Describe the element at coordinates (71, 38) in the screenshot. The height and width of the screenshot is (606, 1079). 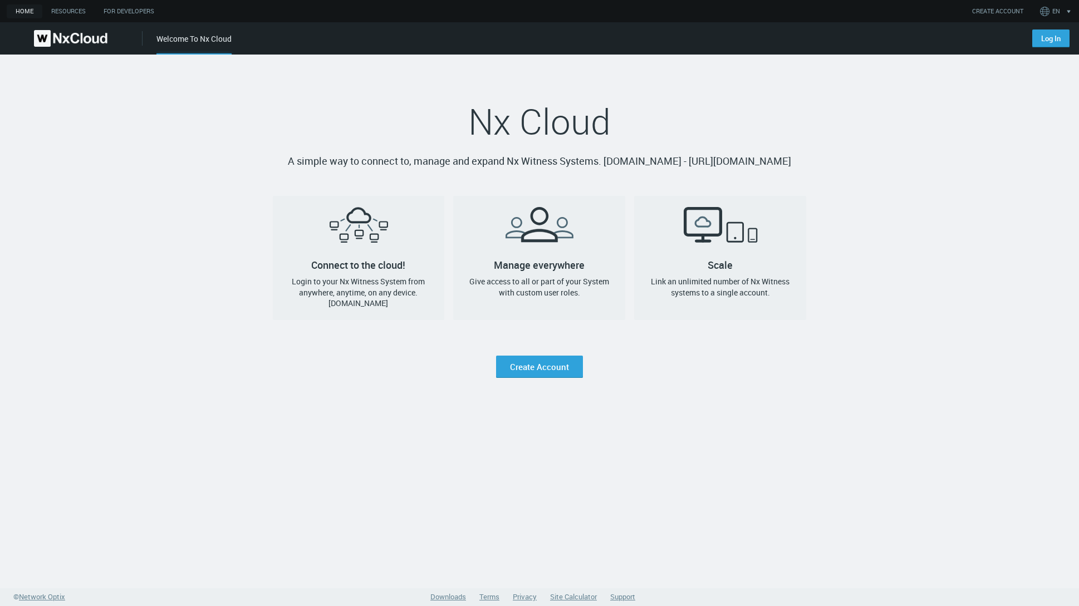
I see `img: Nx Cloud logo` at that location.